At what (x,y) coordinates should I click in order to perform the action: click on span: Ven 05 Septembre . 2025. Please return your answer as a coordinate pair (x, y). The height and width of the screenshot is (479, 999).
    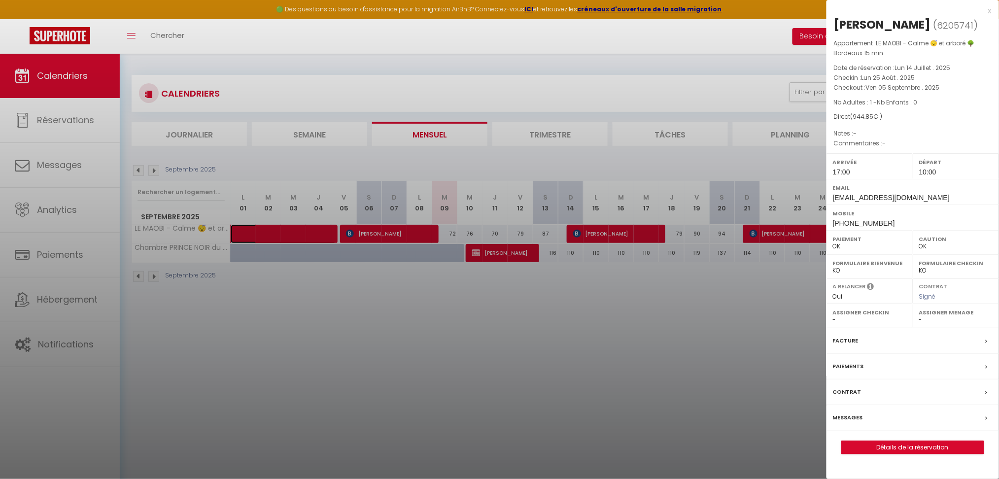
    Looking at the image, I should click on (902, 87).